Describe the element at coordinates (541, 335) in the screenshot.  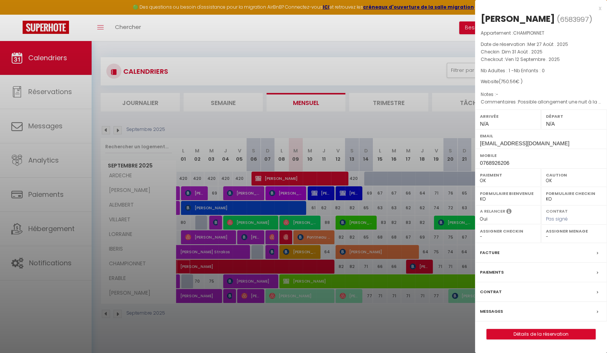
I see `button: Détails de la réservation` at that location.